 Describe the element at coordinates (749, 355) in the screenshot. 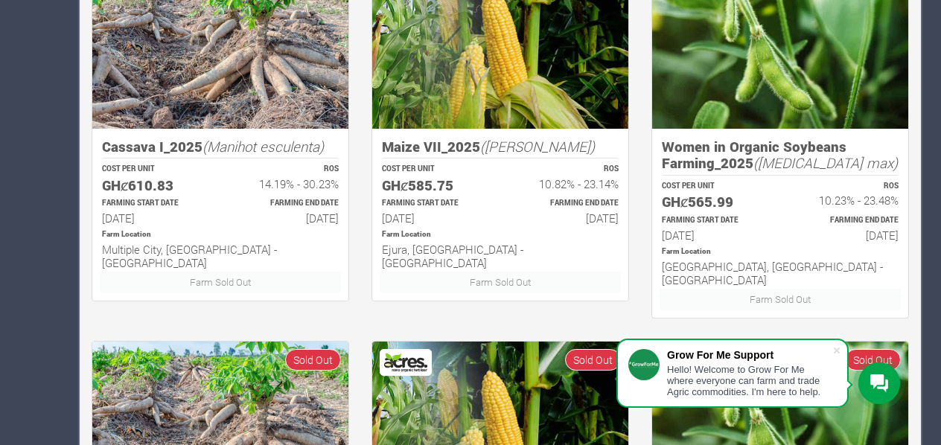

I see `div: Grow For Me Support` at that location.